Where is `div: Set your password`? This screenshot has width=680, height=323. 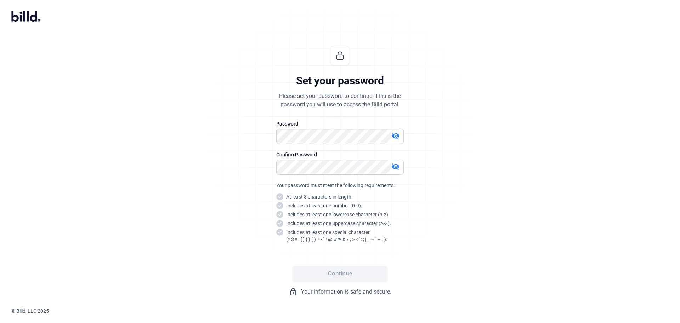 div: Set your password is located at coordinates (340, 81).